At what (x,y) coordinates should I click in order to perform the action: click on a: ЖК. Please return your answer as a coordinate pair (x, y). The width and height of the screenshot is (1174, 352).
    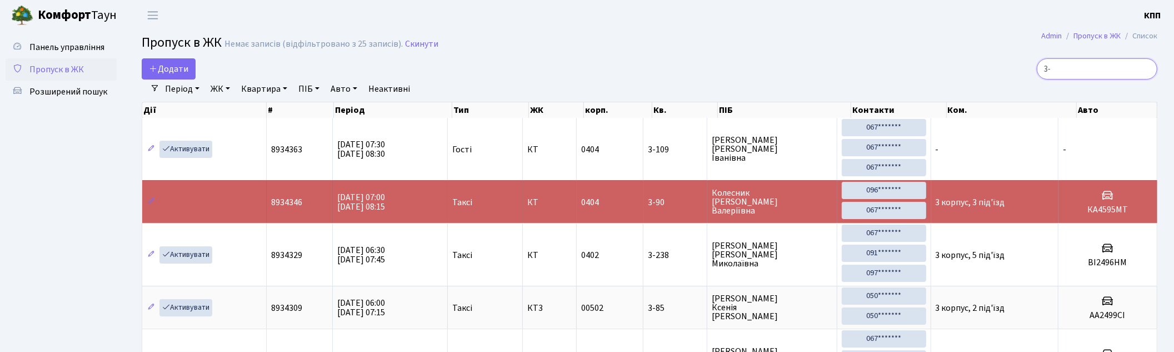
    Looking at the image, I should click on (220, 89).